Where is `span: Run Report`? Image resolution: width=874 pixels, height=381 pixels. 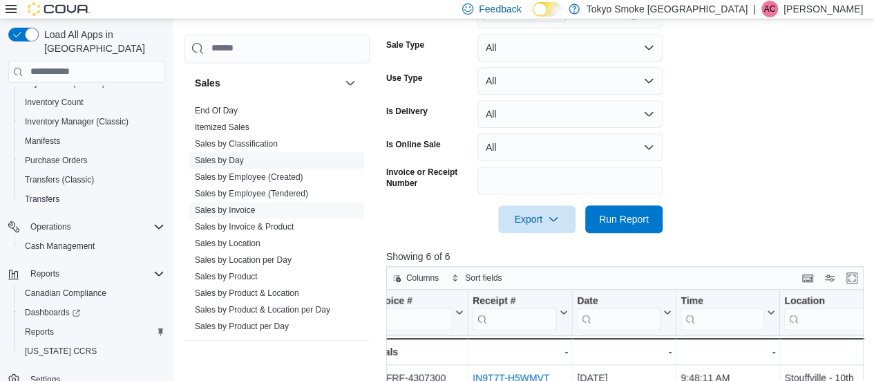
span: Run Report is located at coordinates (624, 219).